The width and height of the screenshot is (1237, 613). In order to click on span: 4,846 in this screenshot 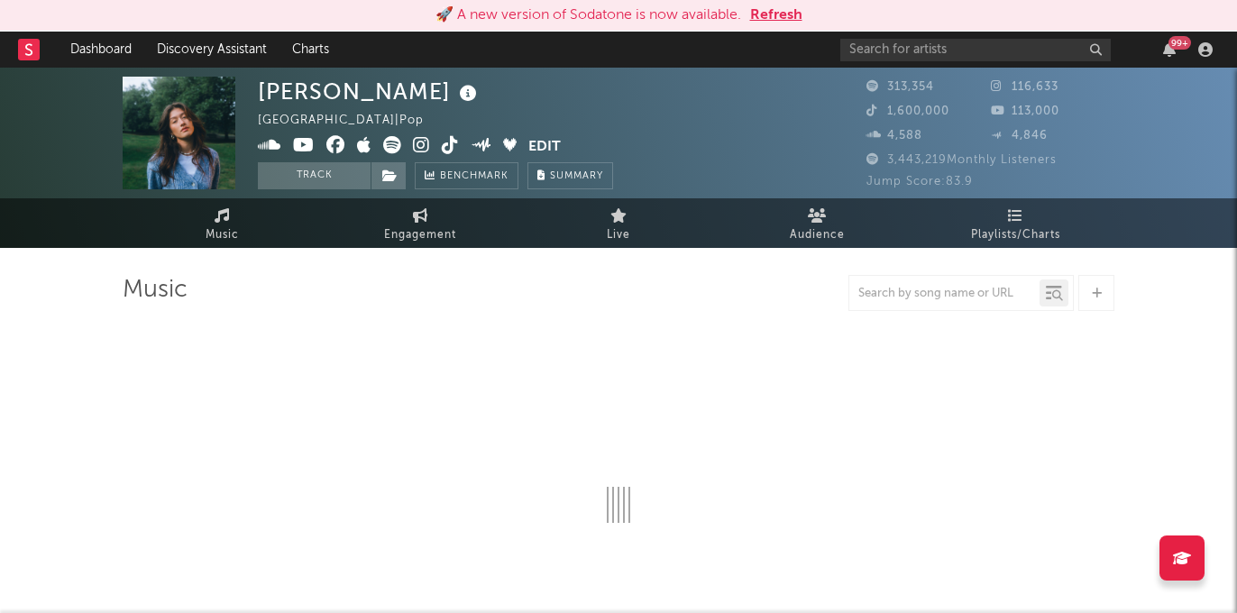, I will do `click(1019, 135)`.